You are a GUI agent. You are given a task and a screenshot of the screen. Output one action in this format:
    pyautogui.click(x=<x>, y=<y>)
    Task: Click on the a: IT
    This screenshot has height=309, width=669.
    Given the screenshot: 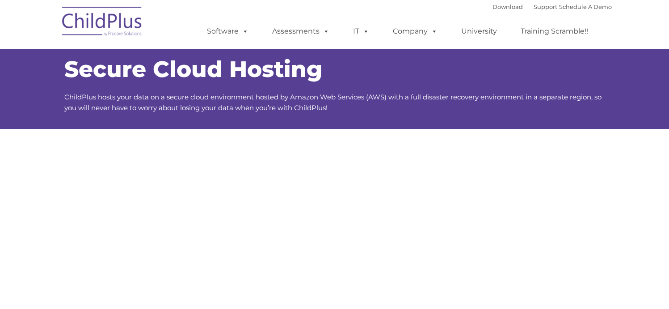 What is the action you would take?
    pyautogui.click(x=361, y=31)
    